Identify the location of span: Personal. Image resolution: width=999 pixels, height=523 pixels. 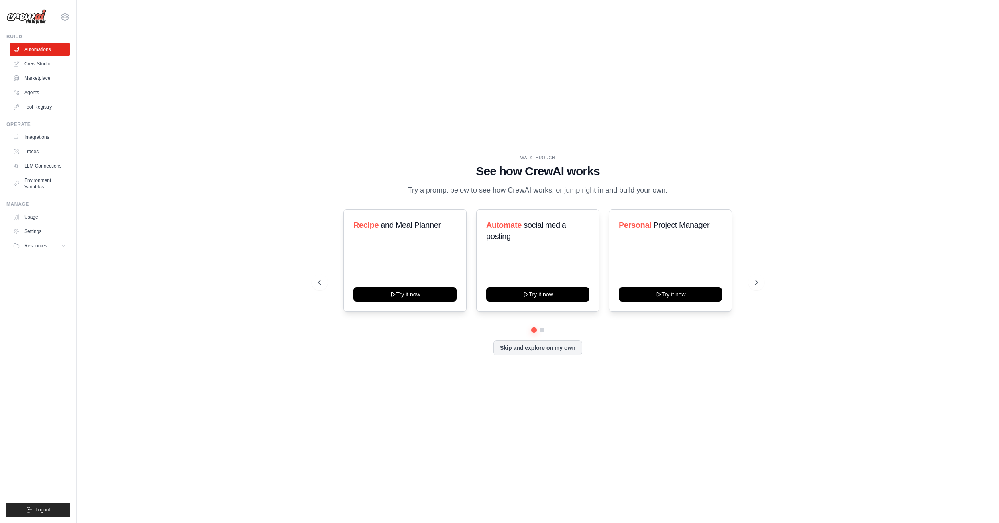
(635, 225).